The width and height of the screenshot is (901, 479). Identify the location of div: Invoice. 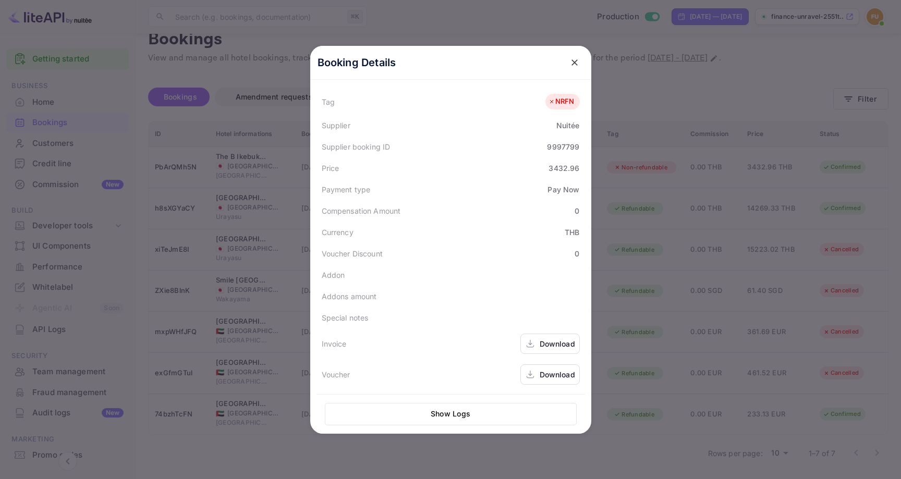
(334, 344).